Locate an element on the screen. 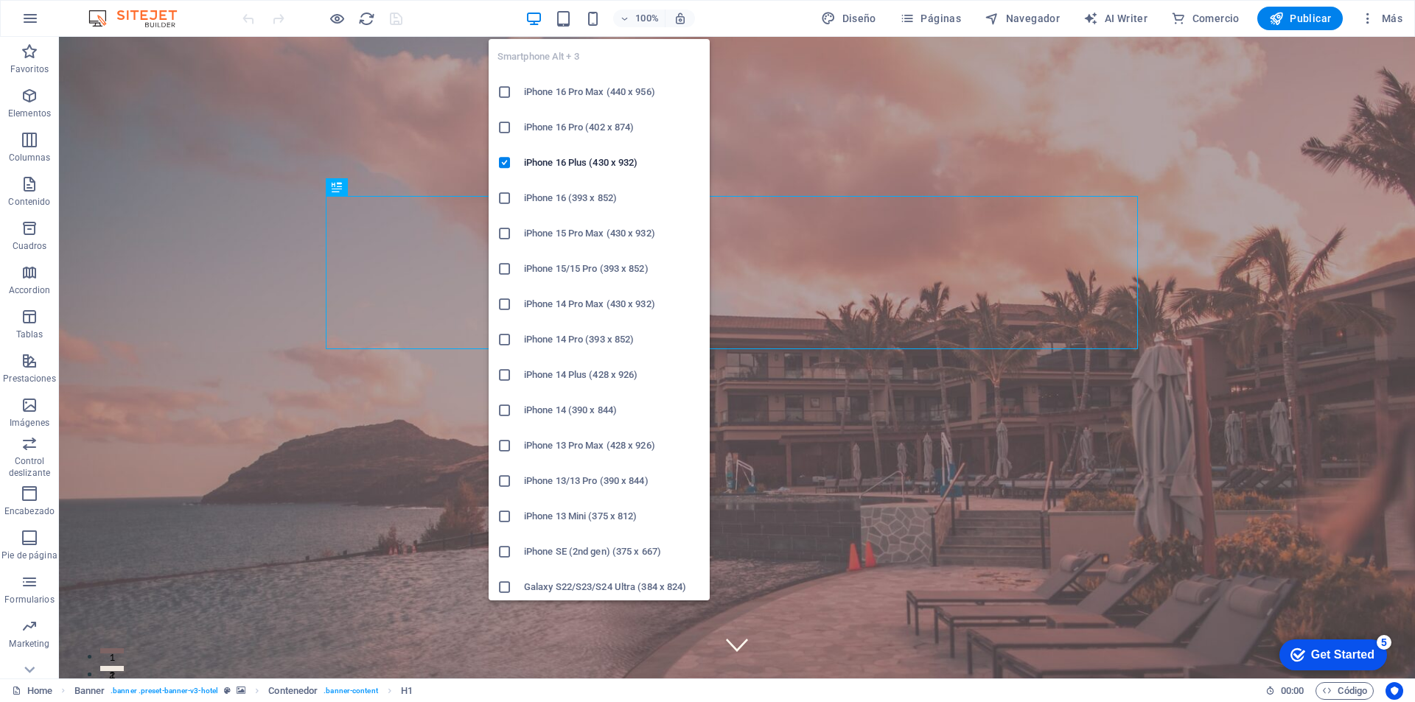  h6: iPhone SE (2nd gen) (375 x 667) is located at coordinates (612, 552).